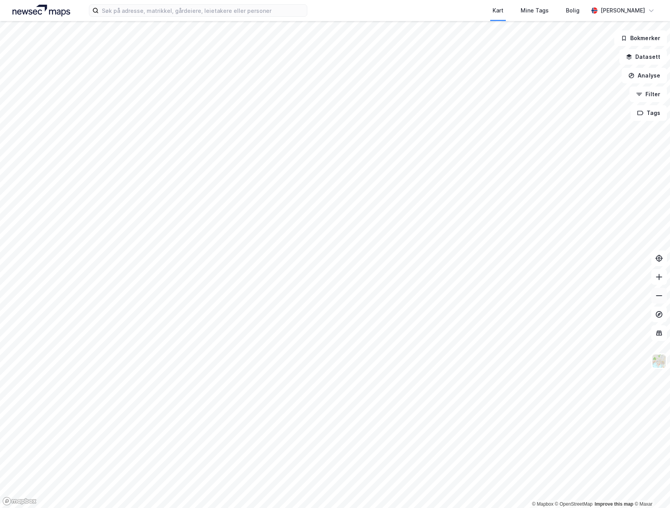 This screenshot has height=508, width=670. I want to click on button: Bokmerker, so click(640, 38).